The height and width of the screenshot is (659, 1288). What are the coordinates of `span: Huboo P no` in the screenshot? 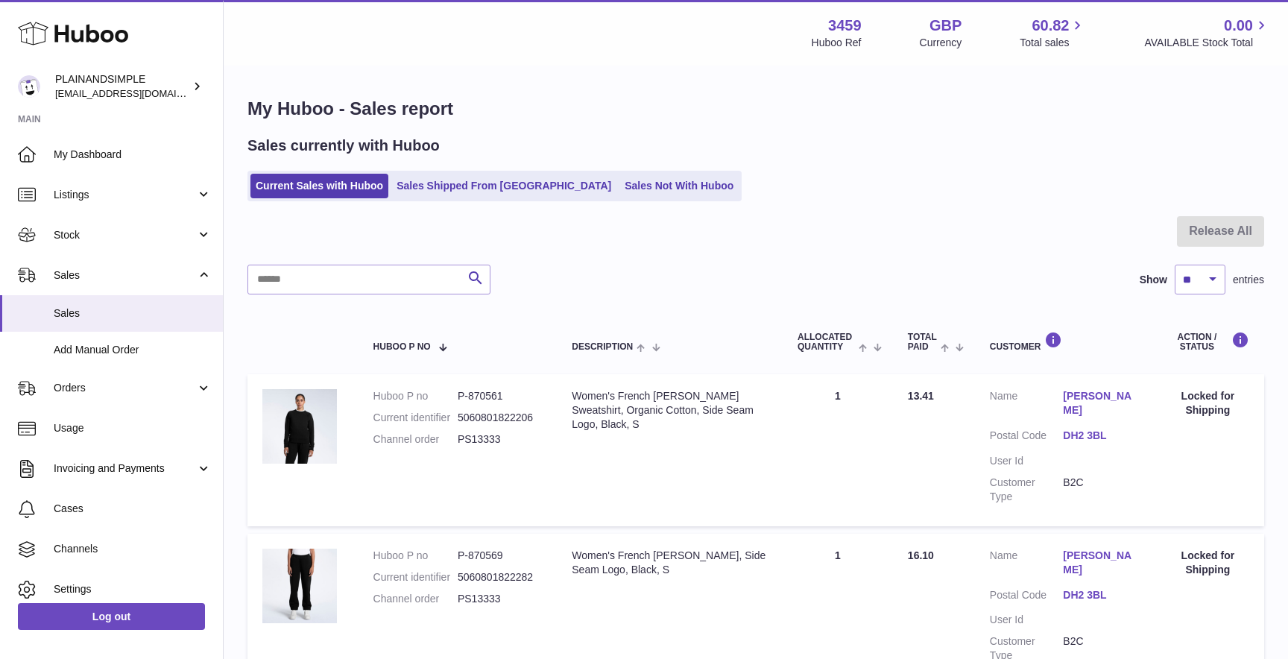 It's located at (402, 347).